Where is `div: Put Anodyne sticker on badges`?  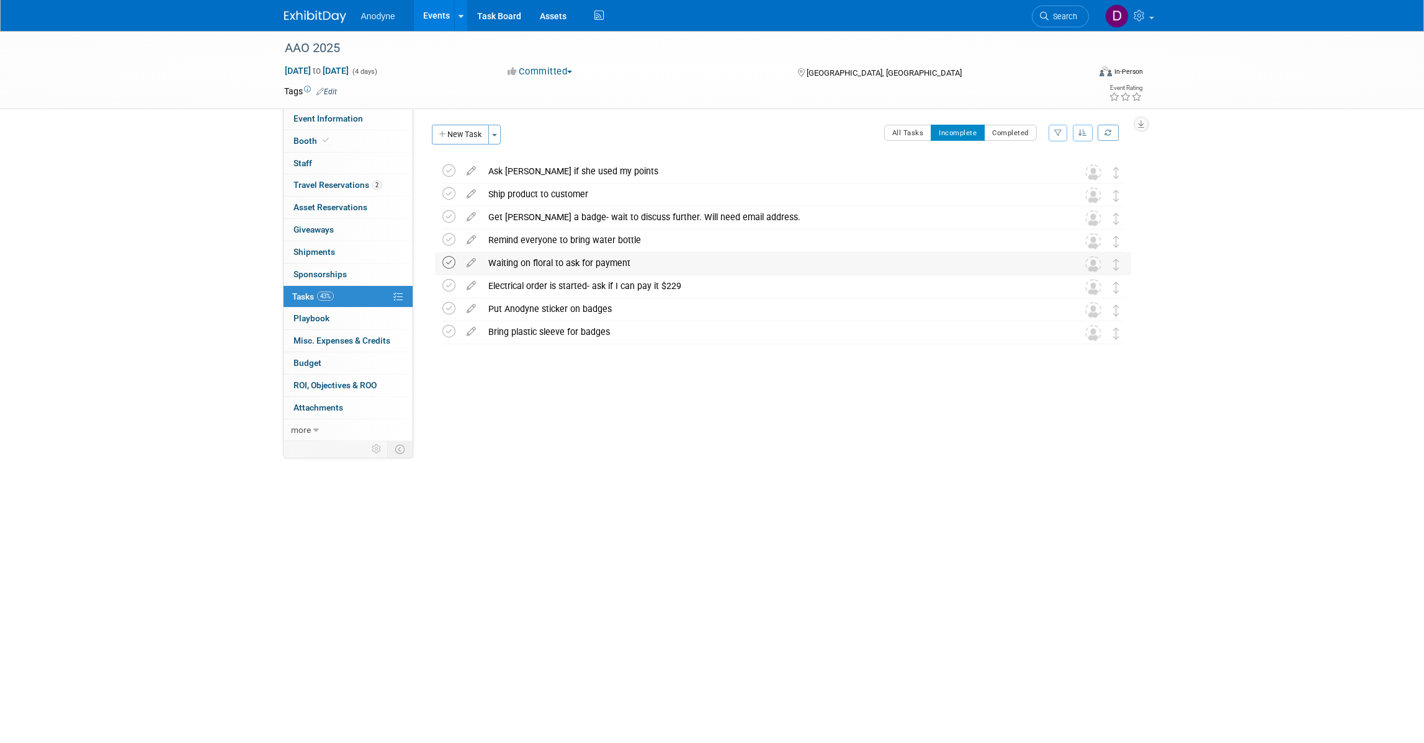 div: Put Anodyne sticker on badges is located at coordinates (771, 309).